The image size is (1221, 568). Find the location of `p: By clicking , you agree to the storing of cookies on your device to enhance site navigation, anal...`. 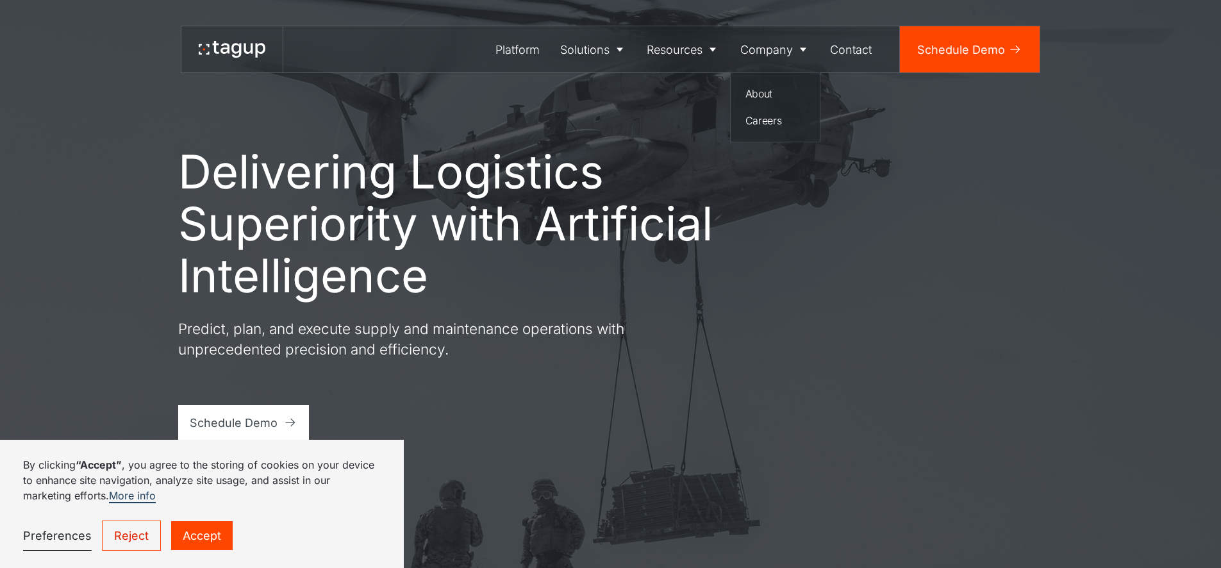

p: By clicking , you agree to the storing of cookies on your device to enhance site navigation, anal... is located at coordinates (202, 480).